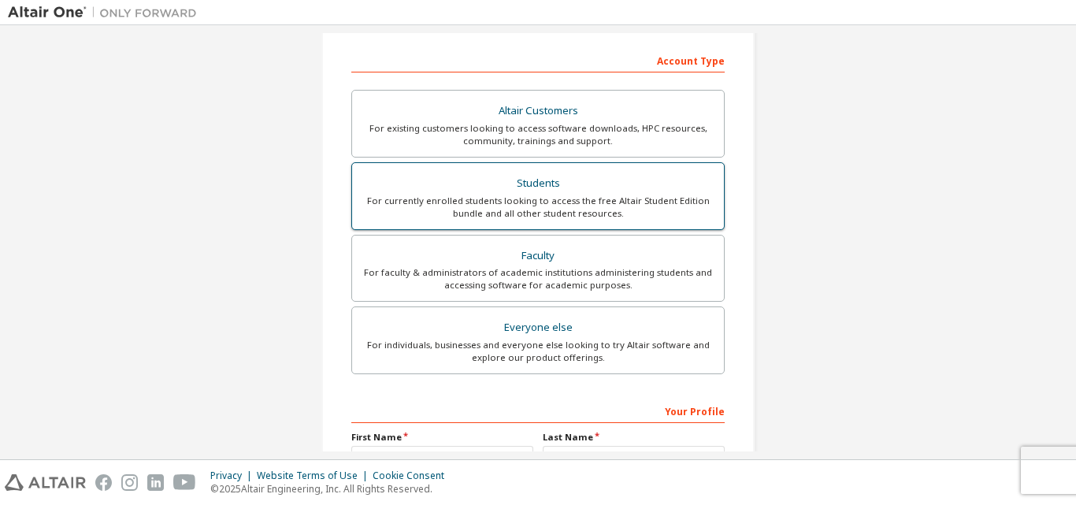 This screenshot has height=505, width=1076. What do you see at coordinates (538, 111) in the screenshot?
I see `div: Altair Customers` at bounding box center [538, 111].